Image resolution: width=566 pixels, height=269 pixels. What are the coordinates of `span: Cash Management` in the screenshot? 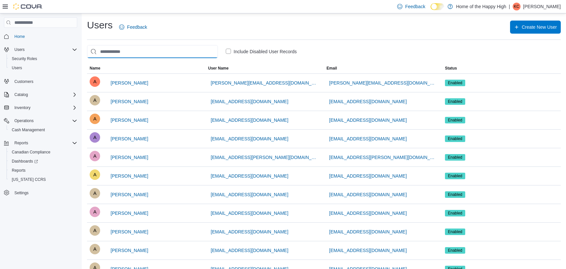 It's located at (43, 130).